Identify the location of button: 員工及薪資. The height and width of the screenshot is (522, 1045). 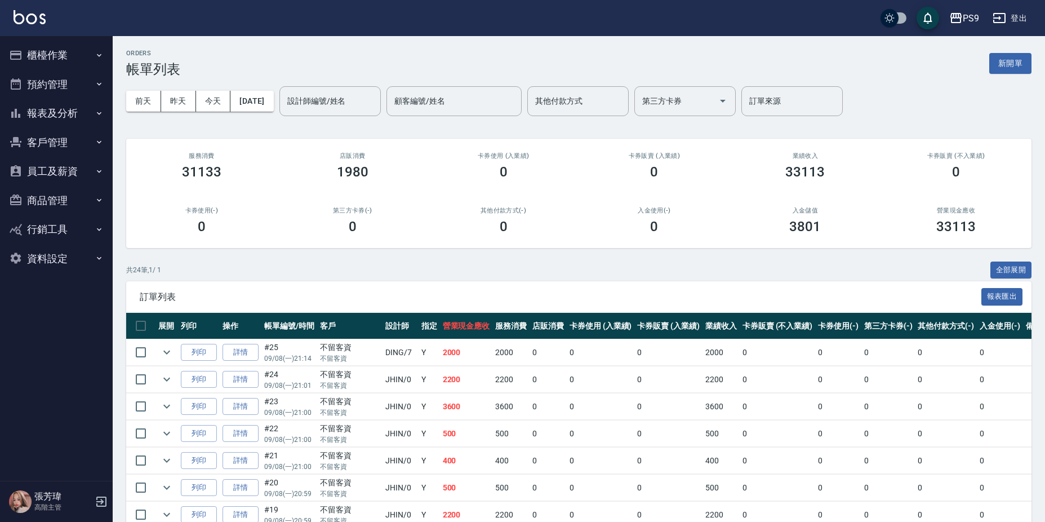
(56, 171).